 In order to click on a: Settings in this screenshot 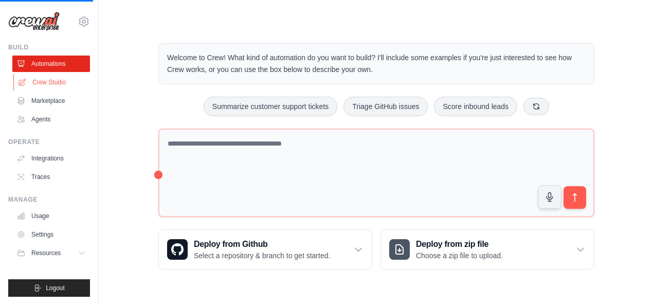, I will do `click(51, 234)`.